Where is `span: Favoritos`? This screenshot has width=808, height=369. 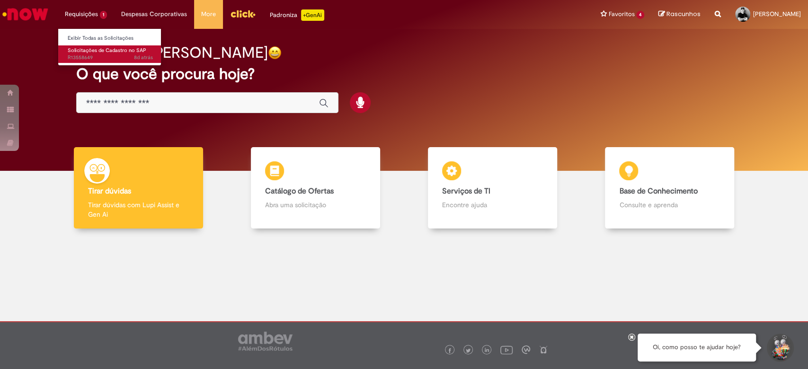
span: Favoritos is located at coordinates (621, 14).